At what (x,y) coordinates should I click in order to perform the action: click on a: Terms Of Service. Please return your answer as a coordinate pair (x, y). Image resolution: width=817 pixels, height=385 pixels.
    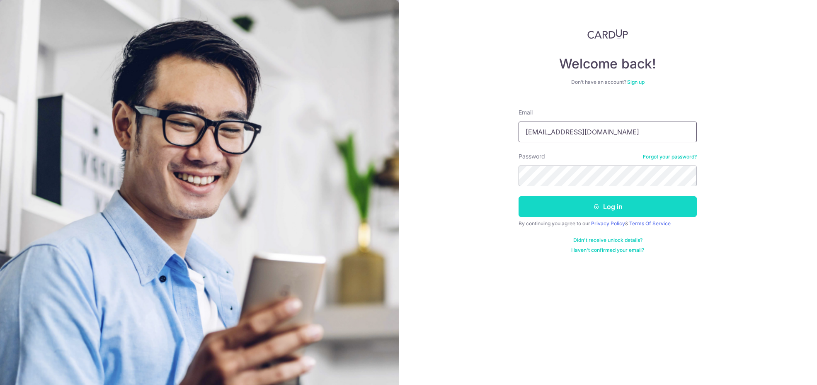
    Looking at the image, I should click on (650, 223).